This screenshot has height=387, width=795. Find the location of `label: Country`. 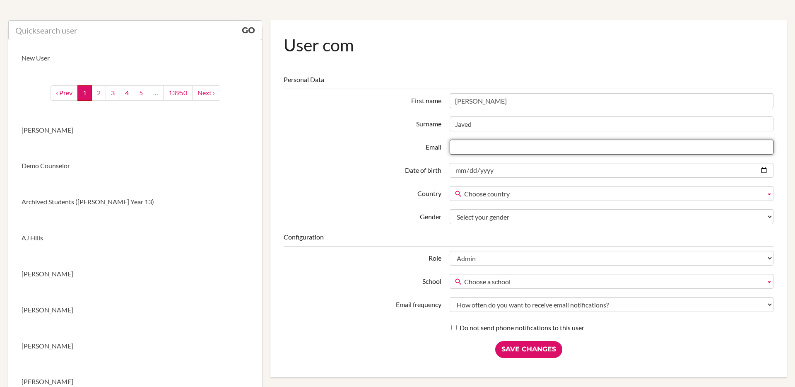

label: Country is located at coordinates (362, 192).